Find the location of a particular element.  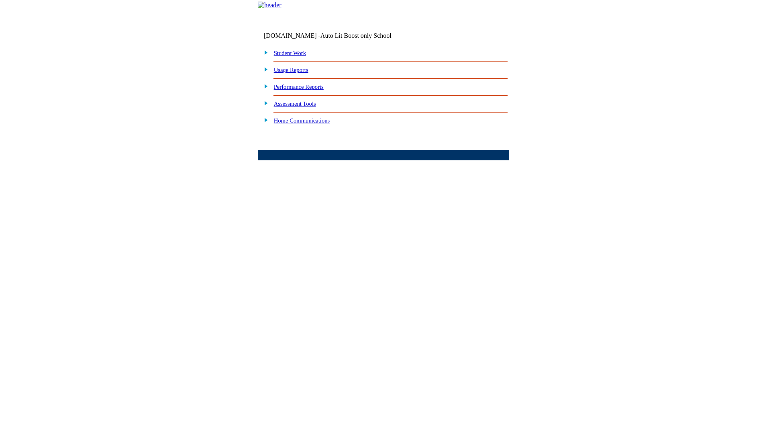

a: Usage Reports is located at coordinates (291, 70).